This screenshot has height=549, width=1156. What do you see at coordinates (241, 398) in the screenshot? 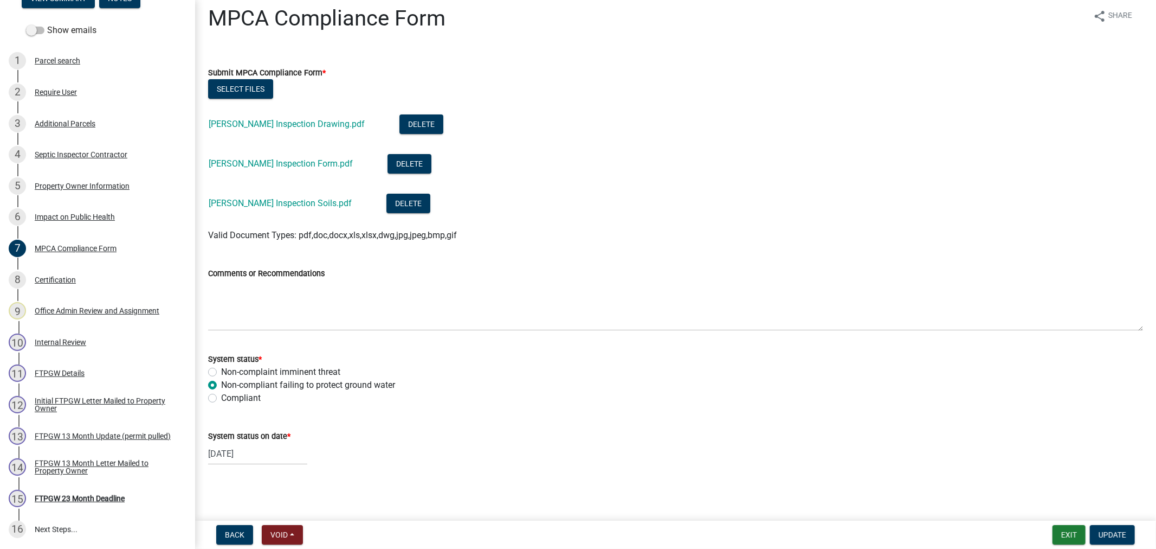
I see `label: Compliant` at bounding box center [241, 398].